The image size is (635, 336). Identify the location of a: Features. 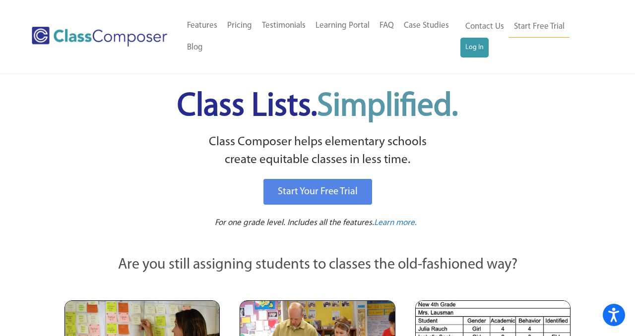
(202, 26).